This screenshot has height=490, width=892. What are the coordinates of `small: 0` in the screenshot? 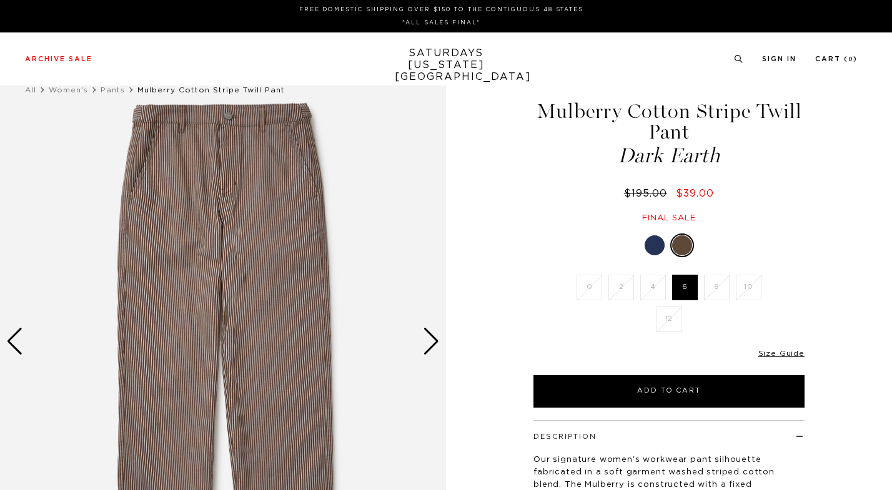 It's located at (851, 59).